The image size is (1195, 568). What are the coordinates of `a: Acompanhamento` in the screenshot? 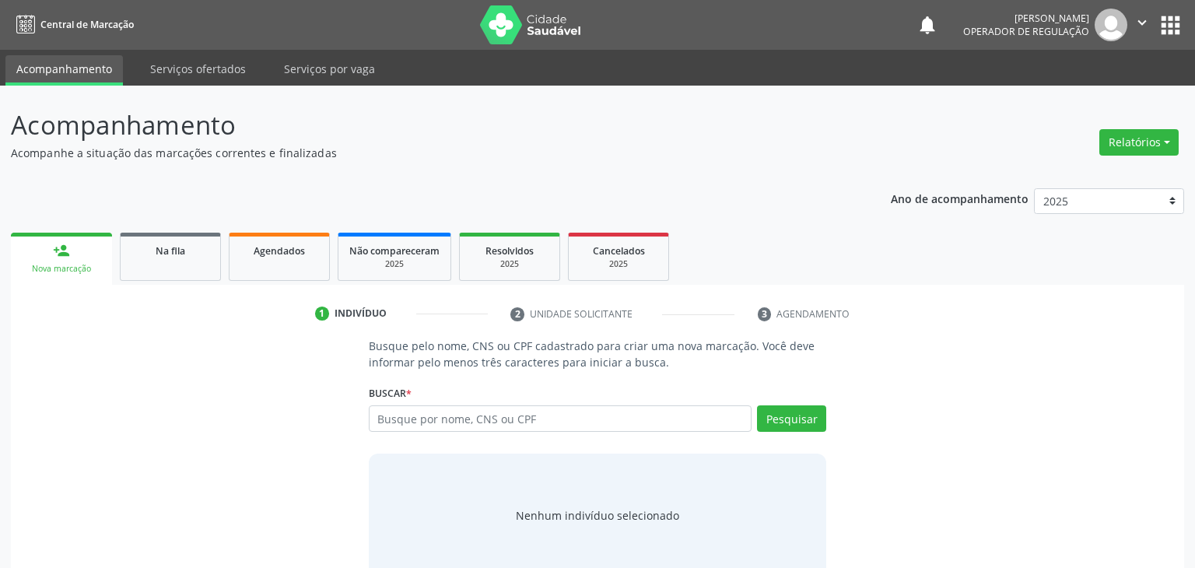 It's located at (64, 70).